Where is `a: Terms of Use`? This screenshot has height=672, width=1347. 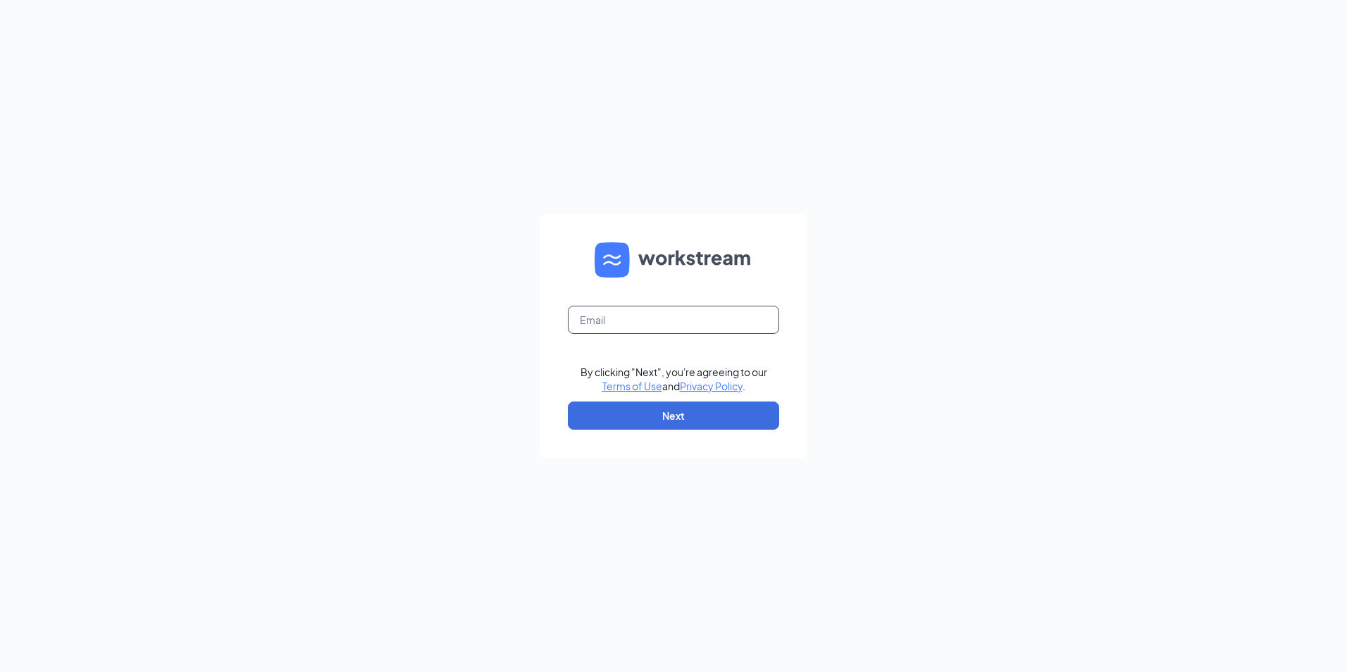
a: Terms of Use is located at coordinates (632, 386).